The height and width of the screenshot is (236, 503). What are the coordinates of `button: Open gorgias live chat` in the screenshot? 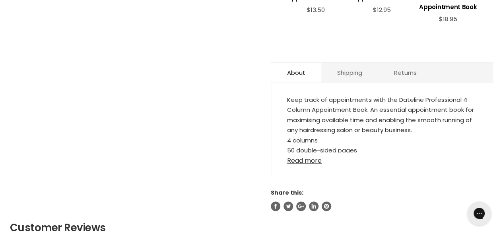 It's located at (16, 15).